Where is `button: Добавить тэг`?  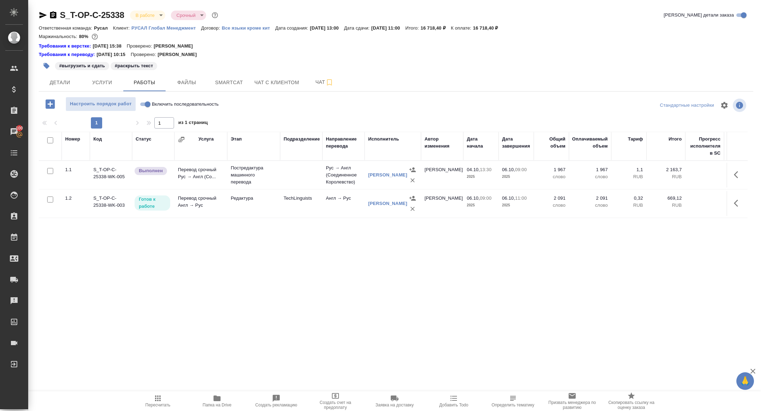
button: Добавить тэг is located at coordinates (46, 66).